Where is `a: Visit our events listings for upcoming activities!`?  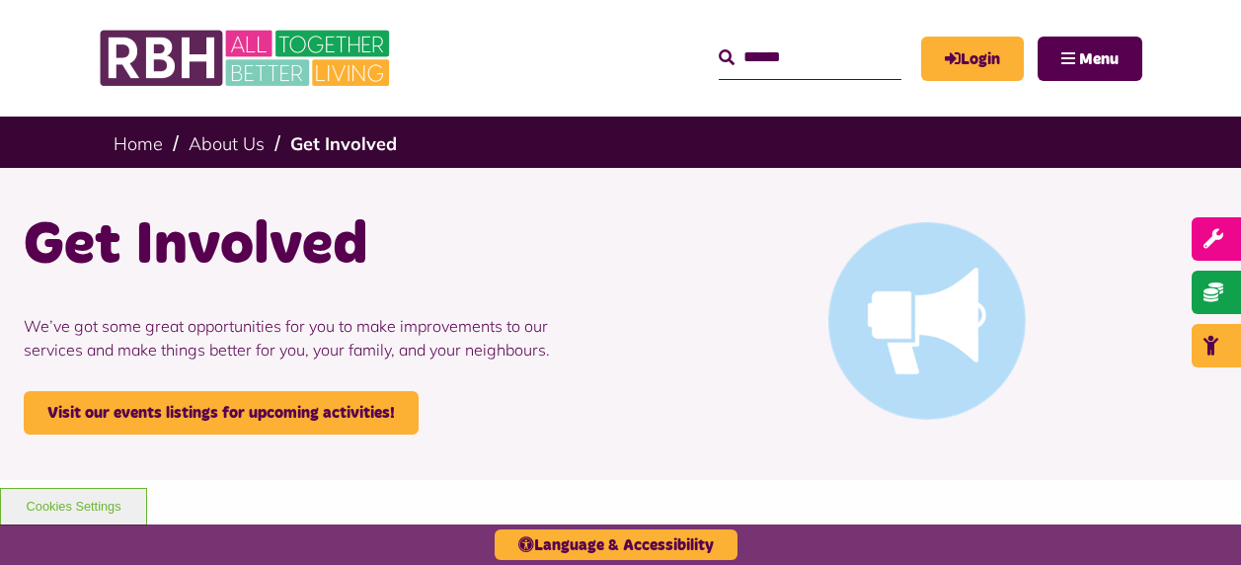
a: Visit our events listings for upcoming activities! is located at coordinates (221, 413).